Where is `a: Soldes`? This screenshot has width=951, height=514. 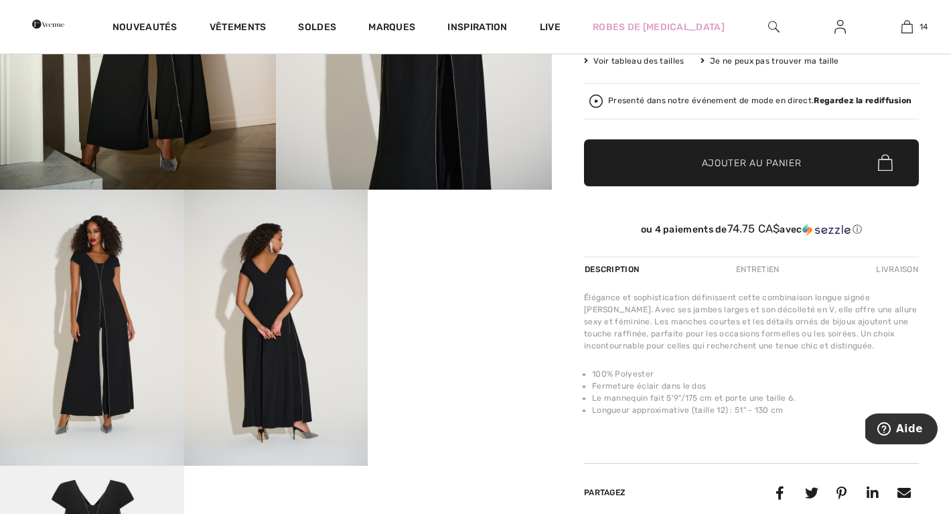 a: Soldes is located at coordinates (317, 28).